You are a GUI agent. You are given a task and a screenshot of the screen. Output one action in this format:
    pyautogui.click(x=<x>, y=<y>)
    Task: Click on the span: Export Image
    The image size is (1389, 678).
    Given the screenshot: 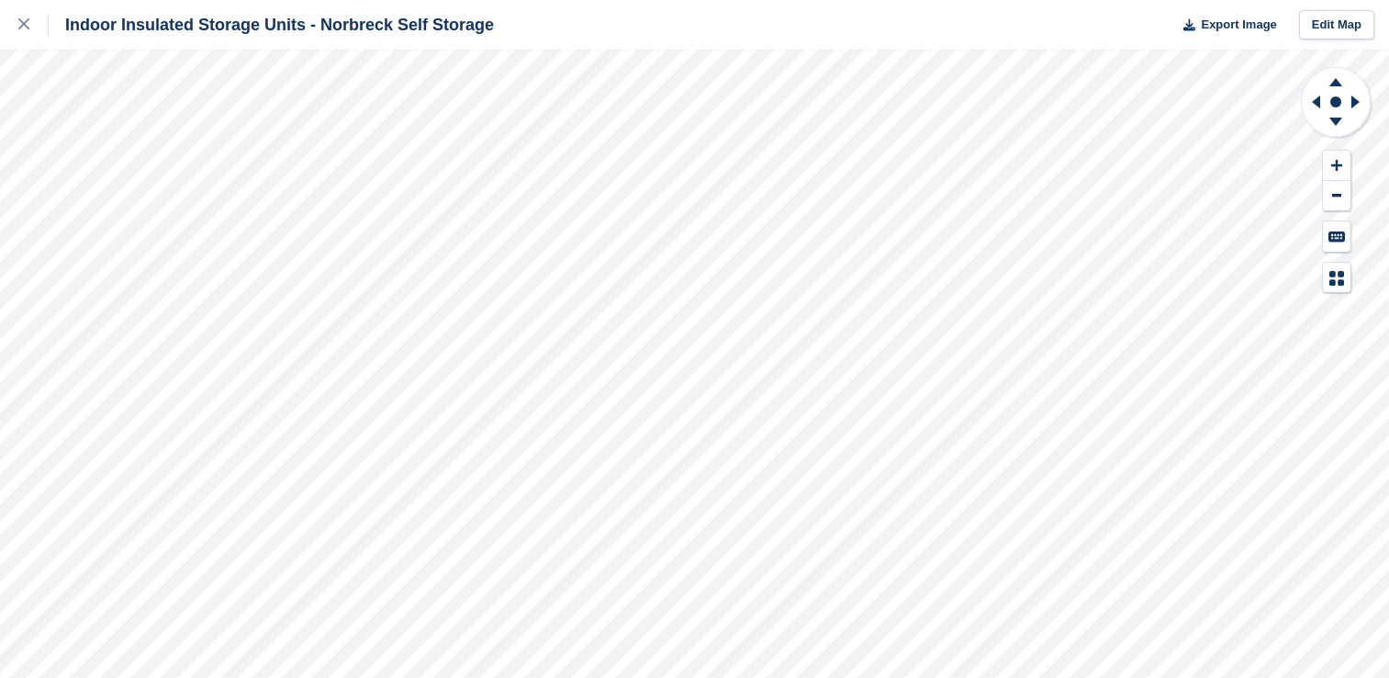 What is the action you would take?
    pyautogui.click(x=1239, y=25)
    